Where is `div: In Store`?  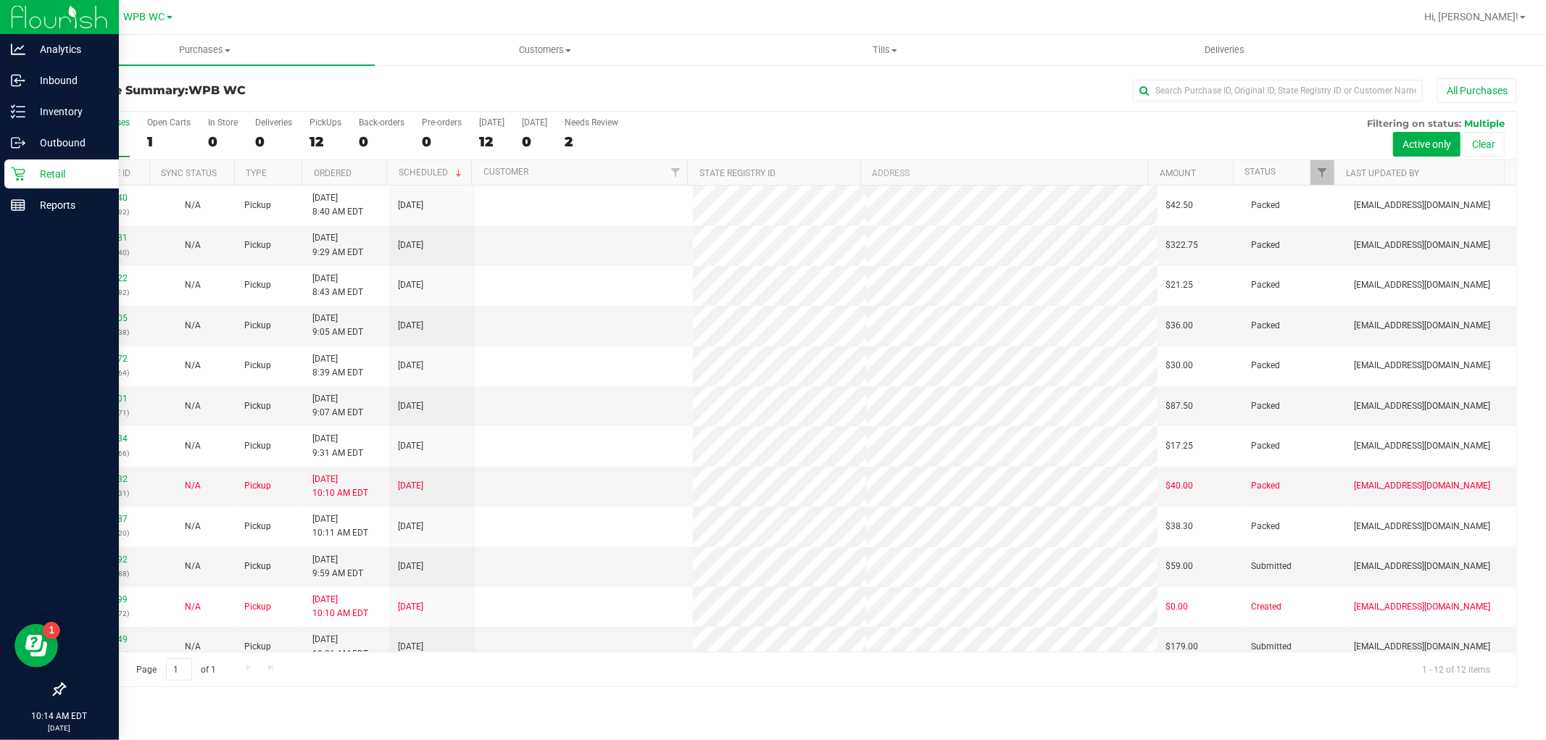 div: In Store is located at coordinates (222, 122).